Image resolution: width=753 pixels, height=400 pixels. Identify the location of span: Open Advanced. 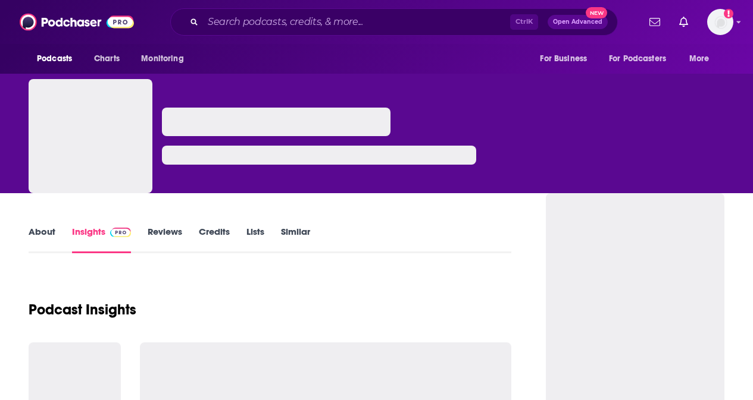
(577, 22).